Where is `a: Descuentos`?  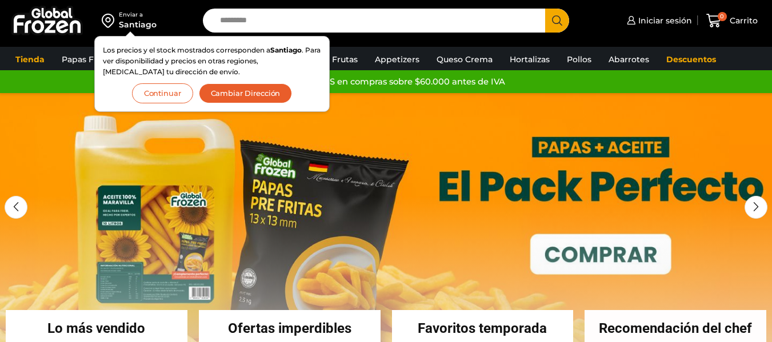 a: Descuentos is located at coordinates (691, 59).